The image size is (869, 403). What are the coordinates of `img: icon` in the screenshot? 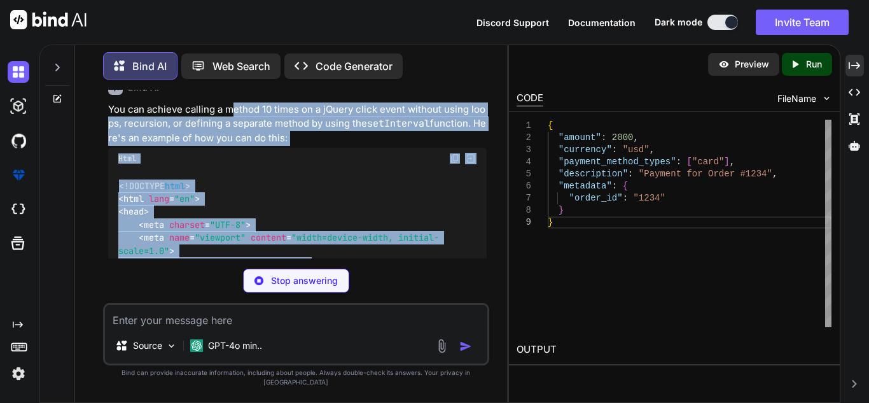 It's located at (466, 346).